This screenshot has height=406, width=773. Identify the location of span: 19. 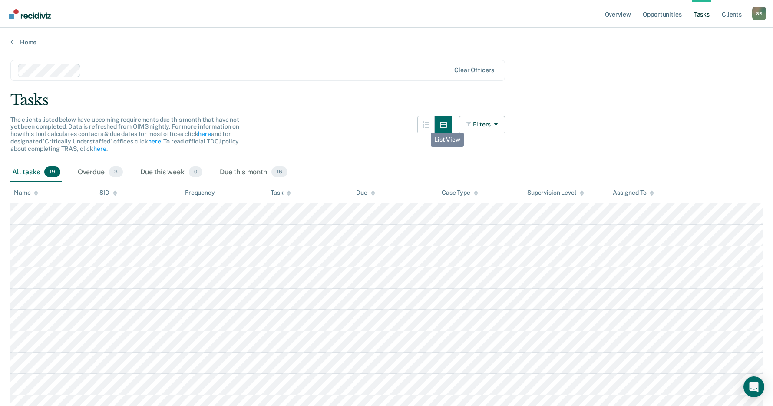
(52, 172).